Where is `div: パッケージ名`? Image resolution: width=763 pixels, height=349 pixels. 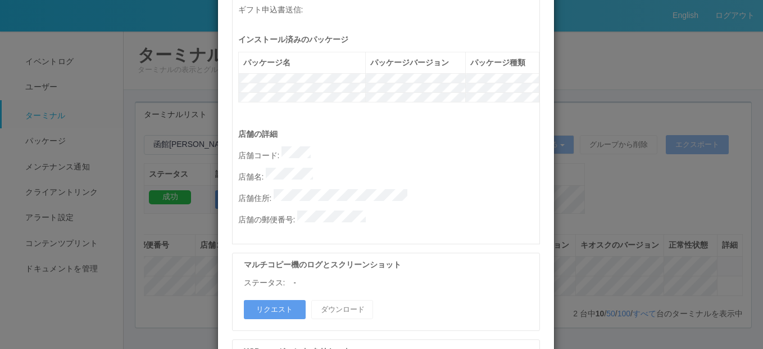
div: パッケージ名 is located at coordinates (302, 62).